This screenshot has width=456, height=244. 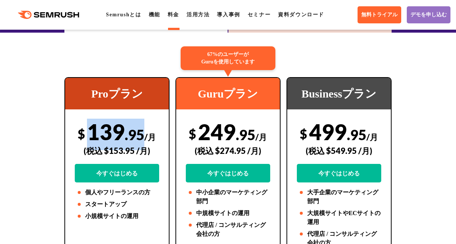 What do you see at coordinates (154, 14) in the screenshot?
I see `a: 機能` at bounding box center [154, 14].